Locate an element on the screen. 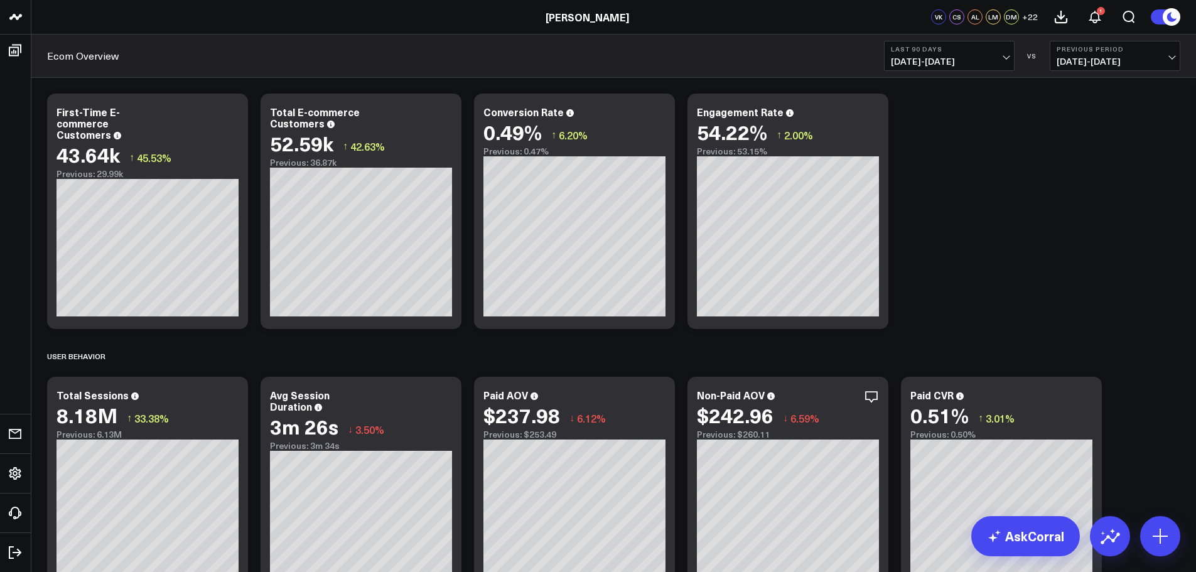 This screenshot has height=572, width=1196. div: Total Sessions is located at coordinates (92, 395).